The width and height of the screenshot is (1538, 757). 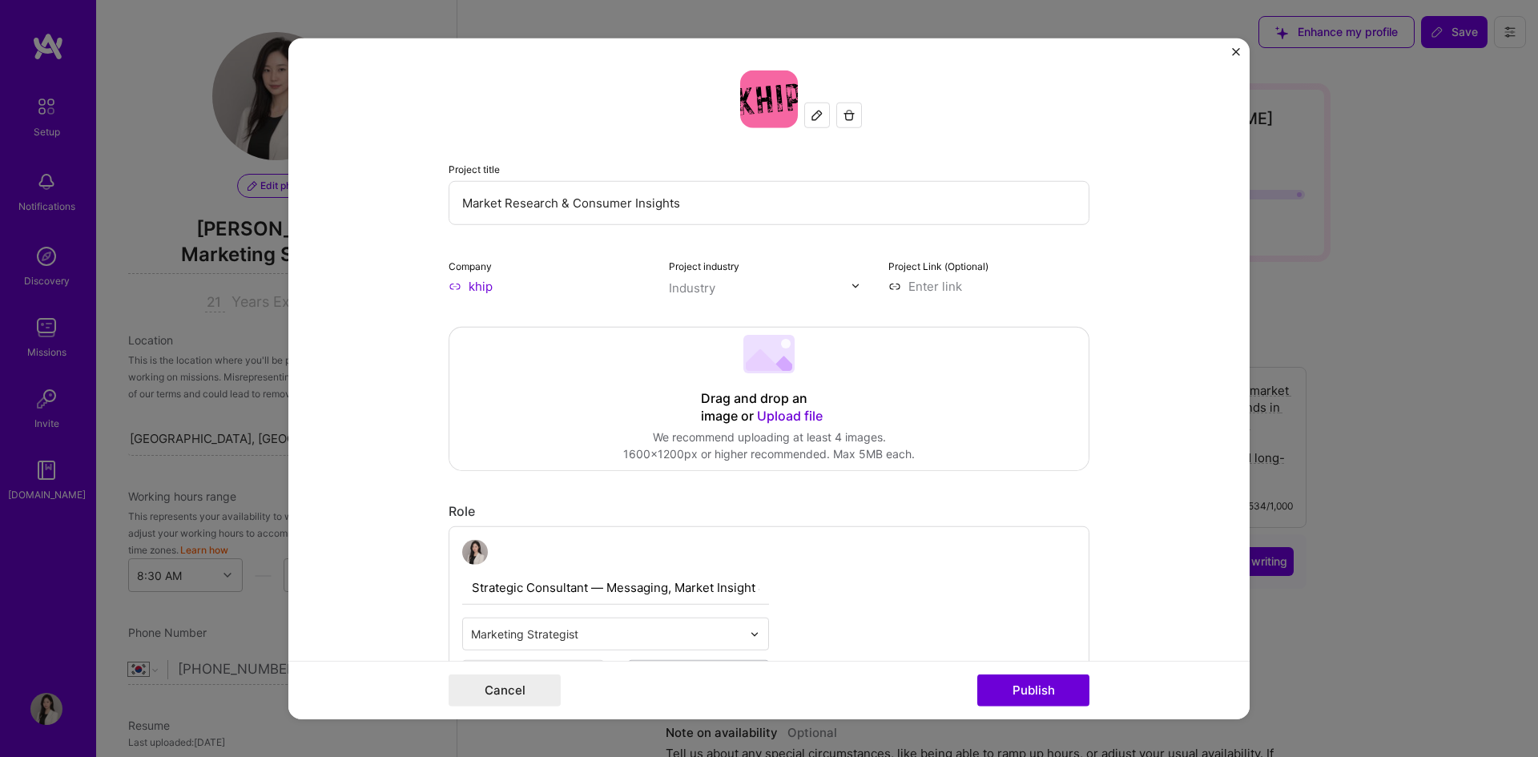 I want to click on button: Close, so click(x=1236, y=55).